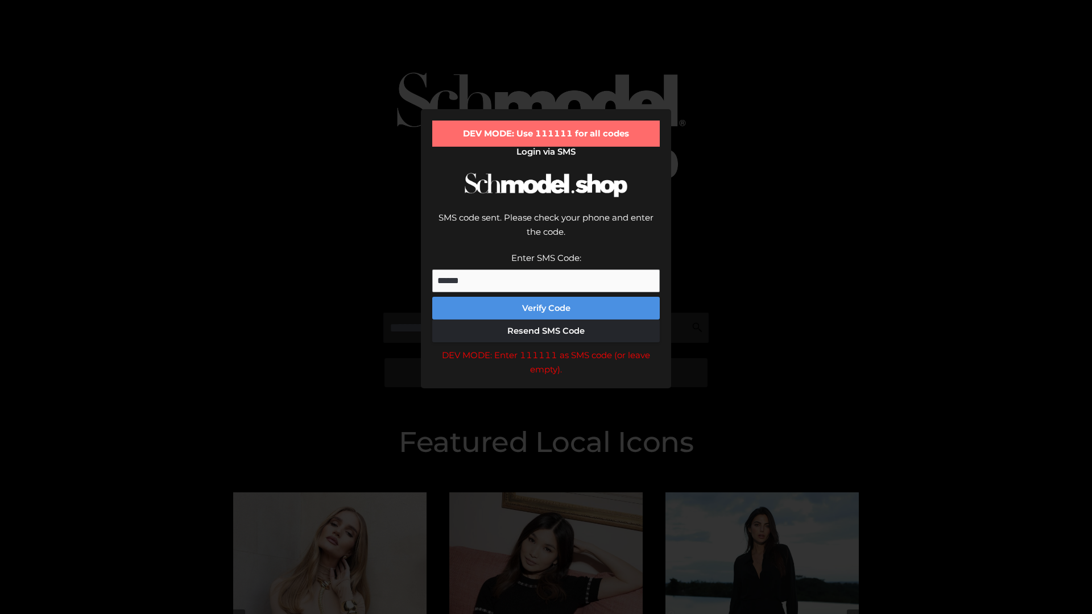  Describe the element at coordinates (546, 152) in the screenshot. I see `h2: Login via SMS` at that location.